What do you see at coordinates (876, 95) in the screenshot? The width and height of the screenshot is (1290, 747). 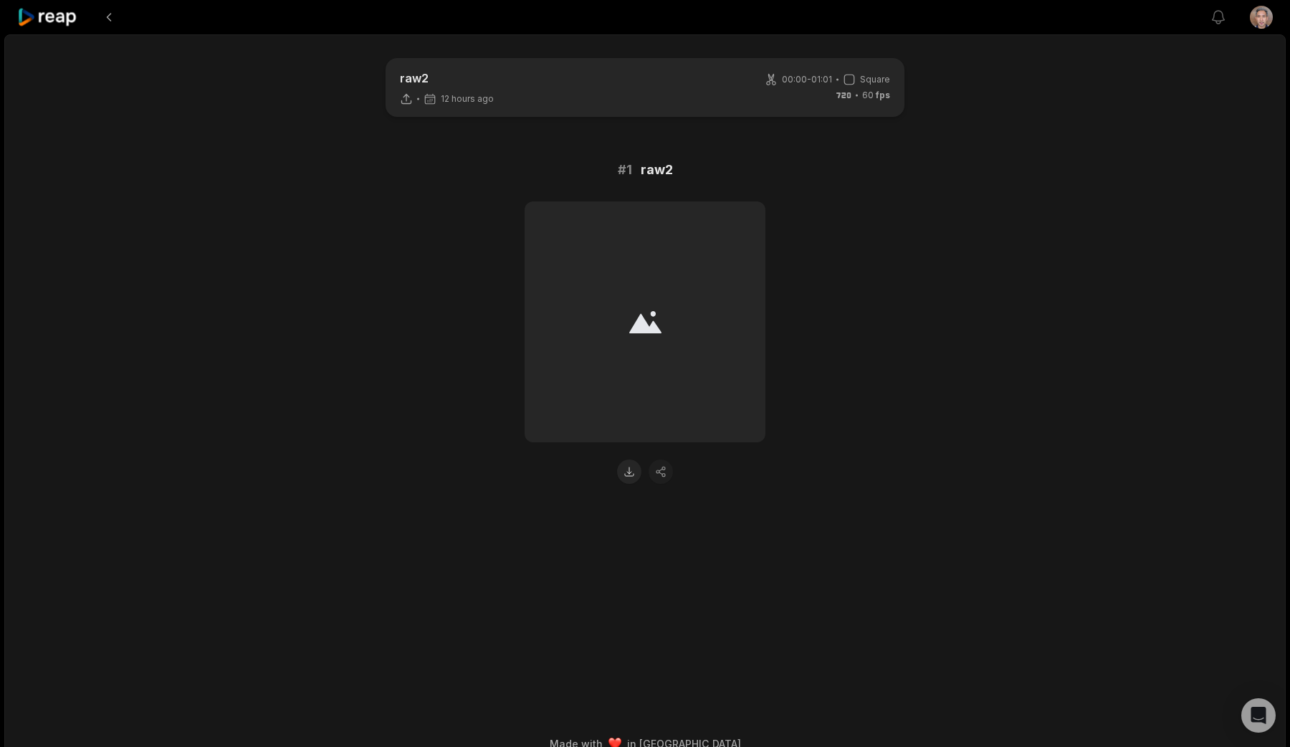 I see `span: 60` at bounding box center [876, 95].